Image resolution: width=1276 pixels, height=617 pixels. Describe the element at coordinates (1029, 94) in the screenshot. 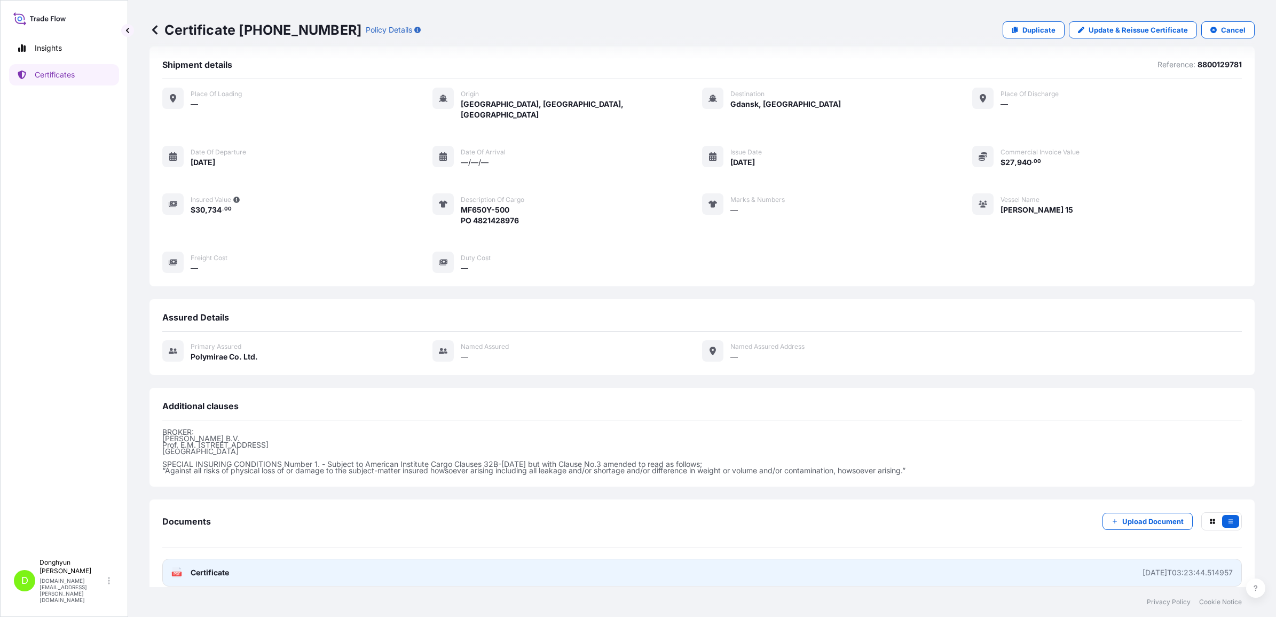

I see `span: Place of discharge` at that location.